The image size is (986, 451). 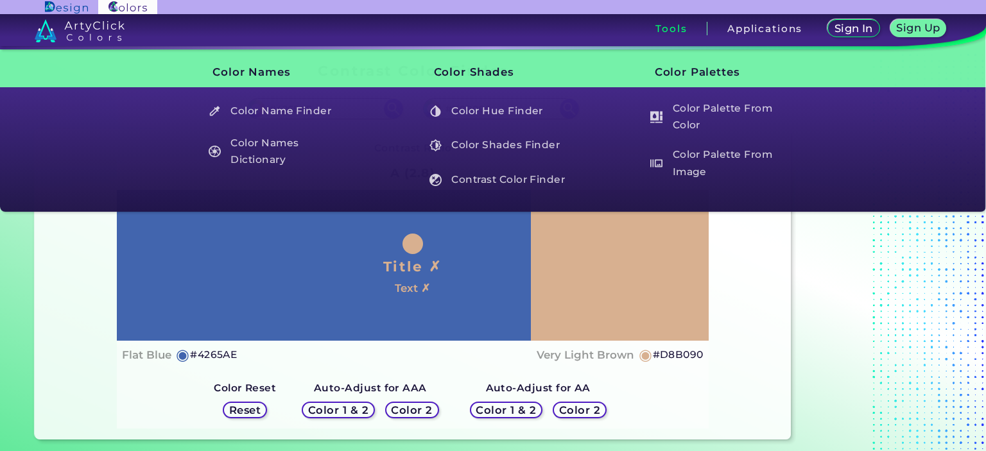 What do you see at coordinates (854, 28) in the screenshot?
I see `a: Sign In` at bounding box center [854, 28].